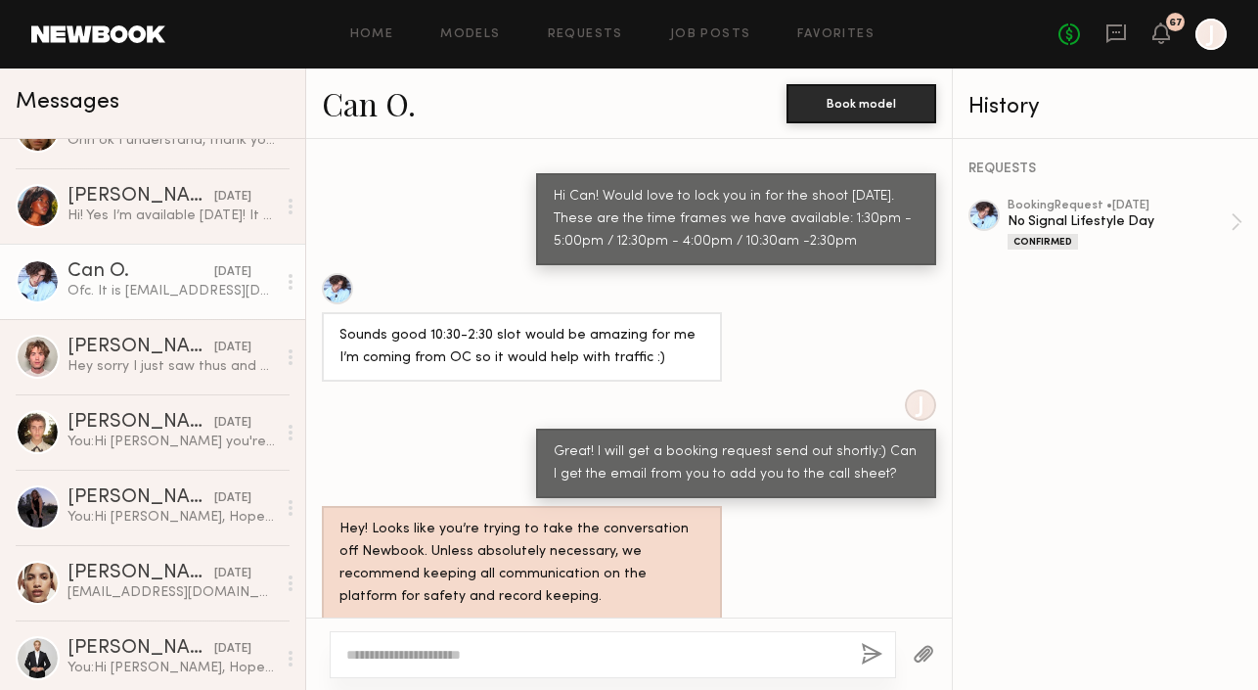  Describe the element at coordinates (171, 366) in the screenshot. I see `div: Hey sorry I just saw thus and unfortunately il be out of town. Best of luck with your shoot` at that location.